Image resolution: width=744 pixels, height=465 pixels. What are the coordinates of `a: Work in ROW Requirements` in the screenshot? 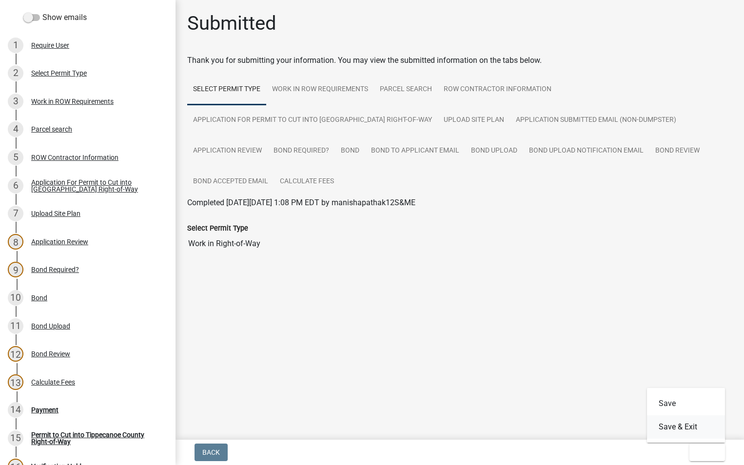 It's located at (320, 90).